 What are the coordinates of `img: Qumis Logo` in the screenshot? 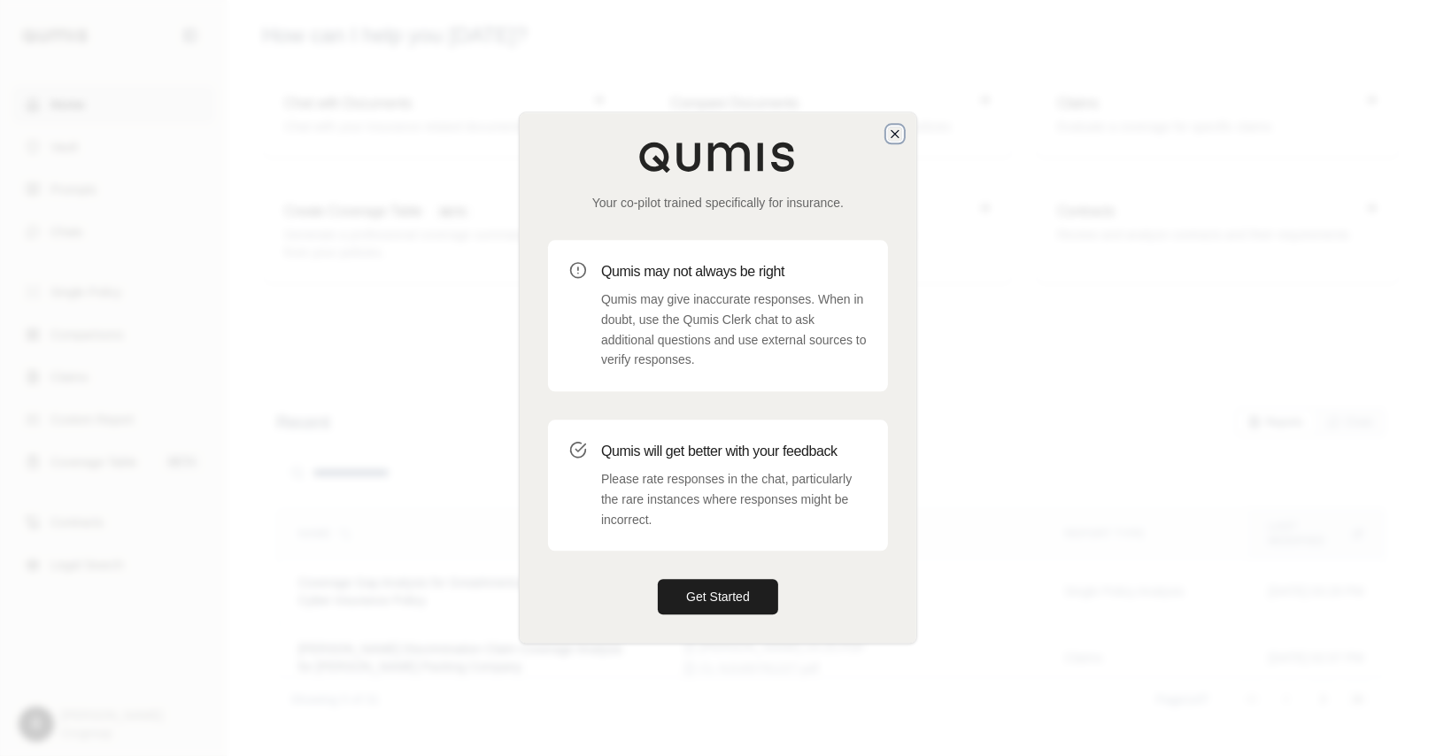 It's located at (718, 157).